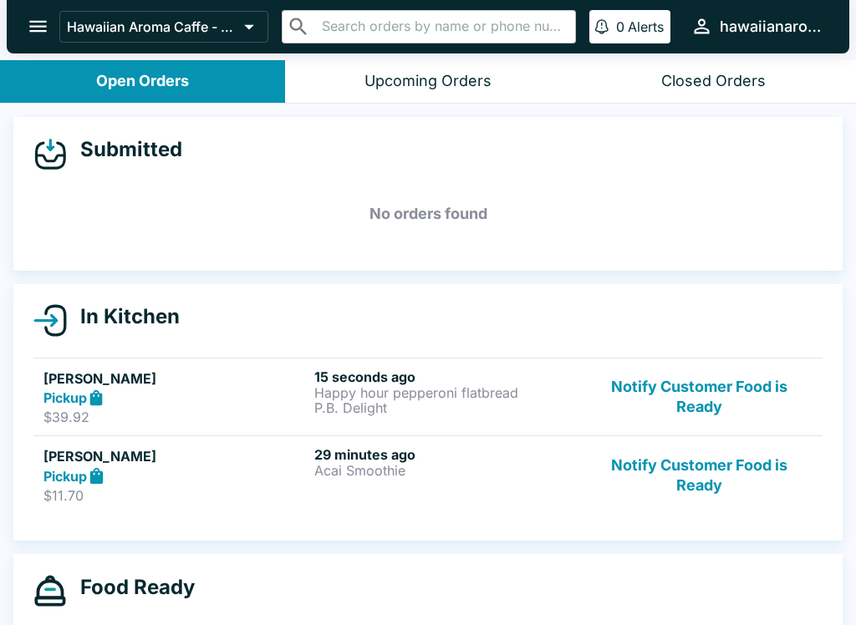  Describe the element at coordinates (620, 27) in the screenshot. I see `p: 0` at that location.